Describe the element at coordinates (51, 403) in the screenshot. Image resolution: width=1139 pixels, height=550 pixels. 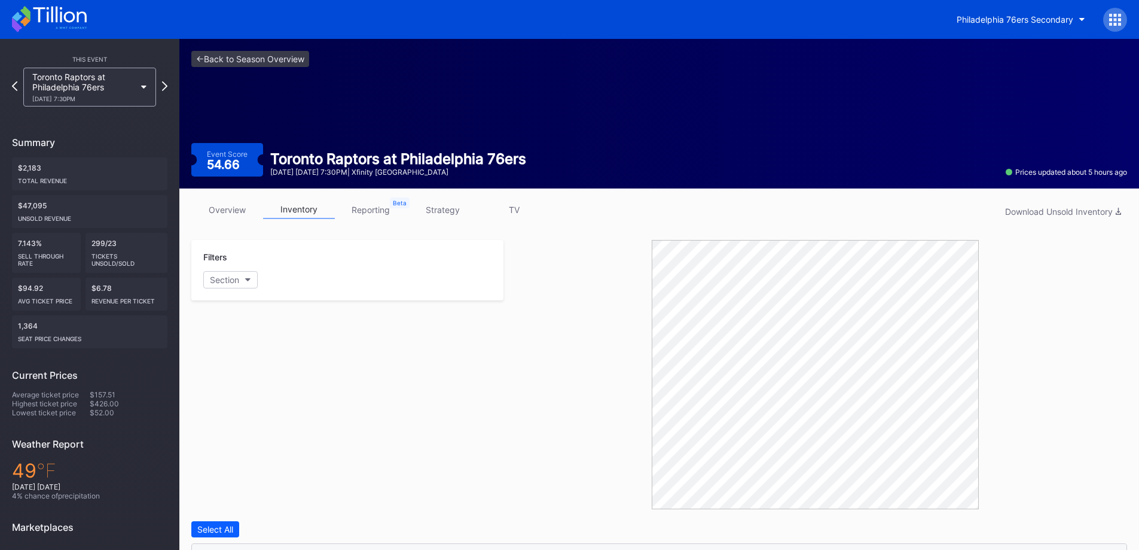
I see `div: Highest ticket price` at that location.